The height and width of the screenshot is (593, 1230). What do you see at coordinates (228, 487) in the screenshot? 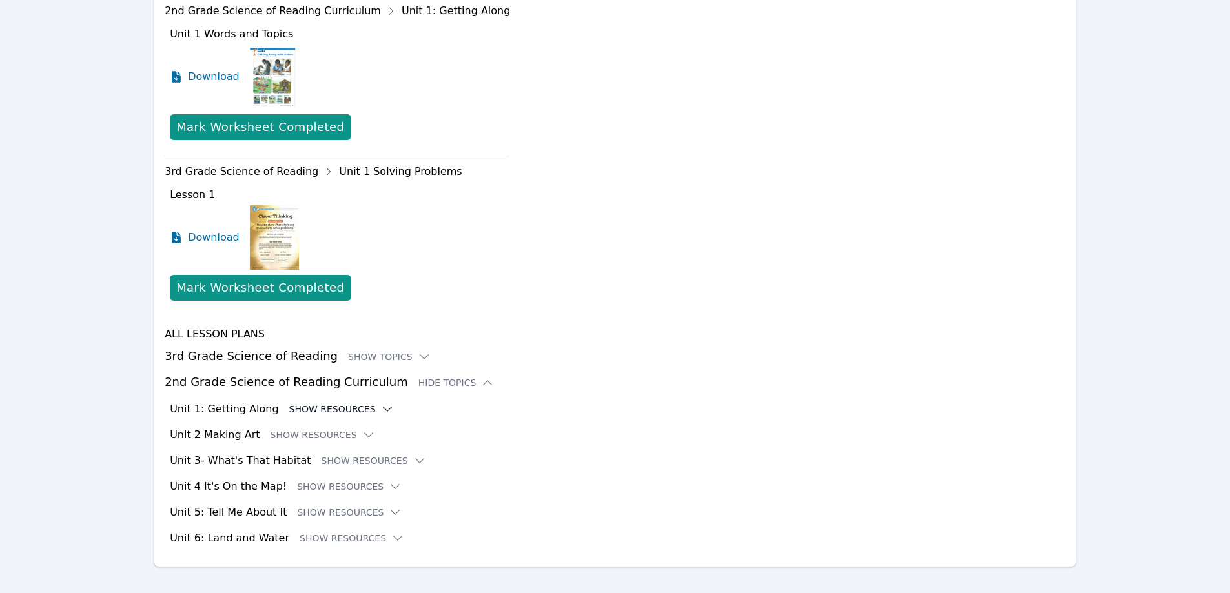
I see `h3: Unit 4 It's On the Map!` at bounding box center [228, 487].